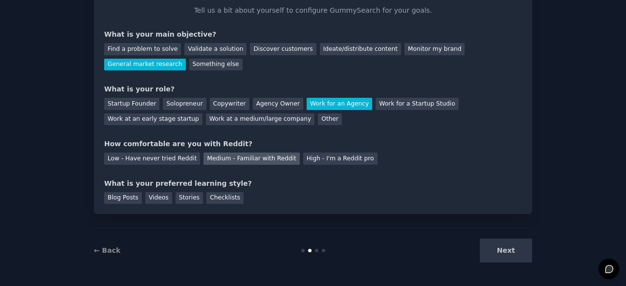 The width and height of the screenshot is (626, 286). What do you see at coordinates (131, 104) in the screenshot?
I see `div: Startup Founder` at bounding box center [131, 104].